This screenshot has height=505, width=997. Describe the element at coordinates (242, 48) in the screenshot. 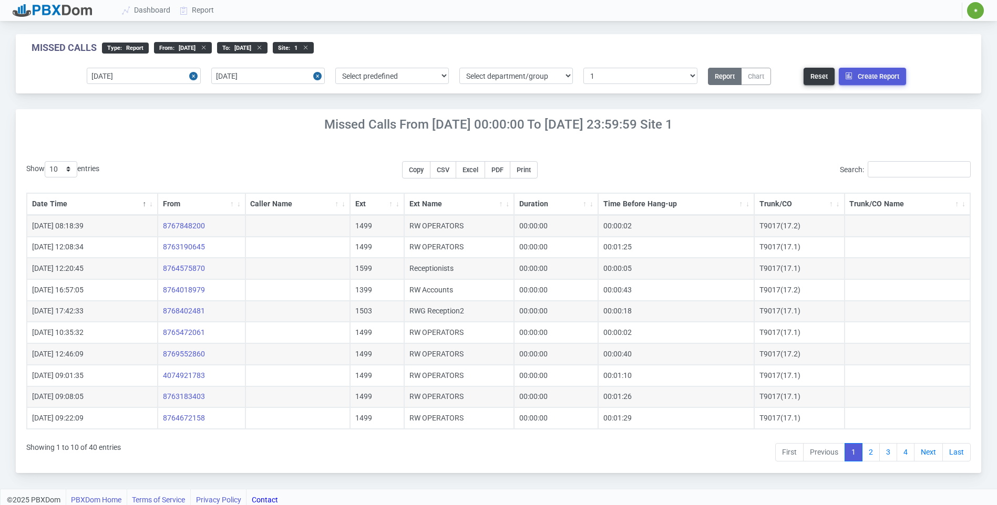

I see `div: to :` at that location.